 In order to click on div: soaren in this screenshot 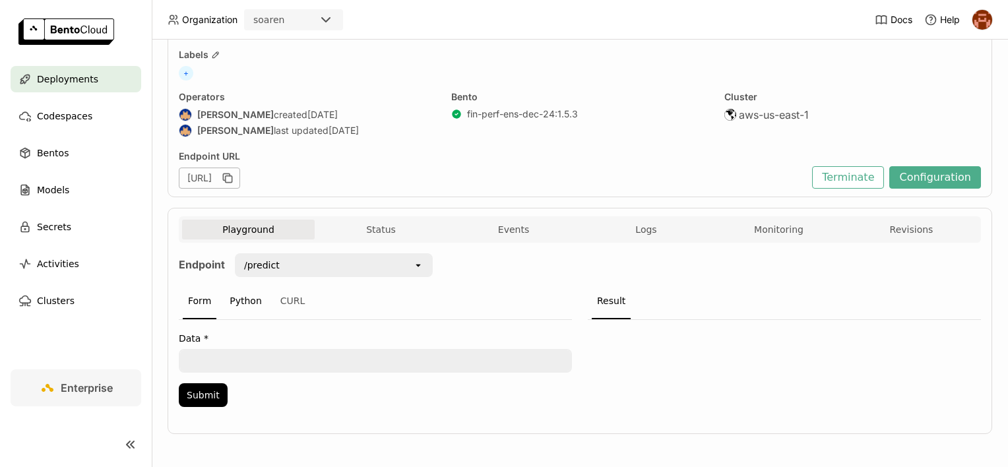, I will do `click(268, 20)`.